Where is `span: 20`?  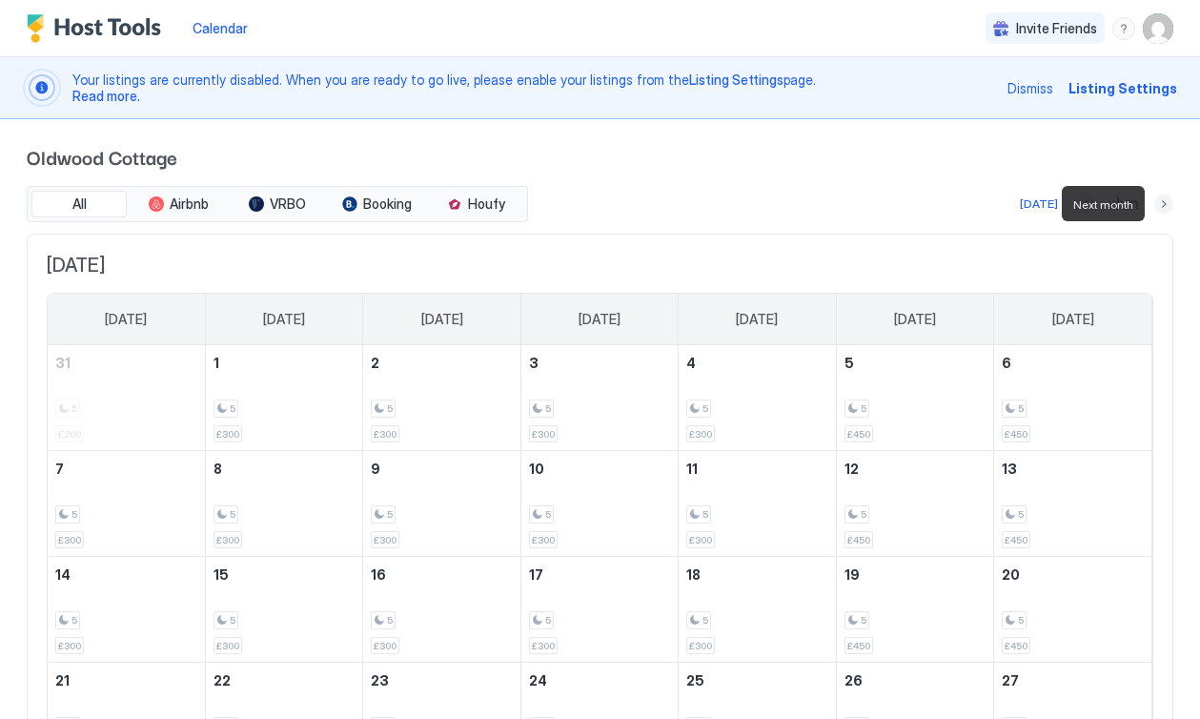
span: 20 is located at coordinates (1010, 574).